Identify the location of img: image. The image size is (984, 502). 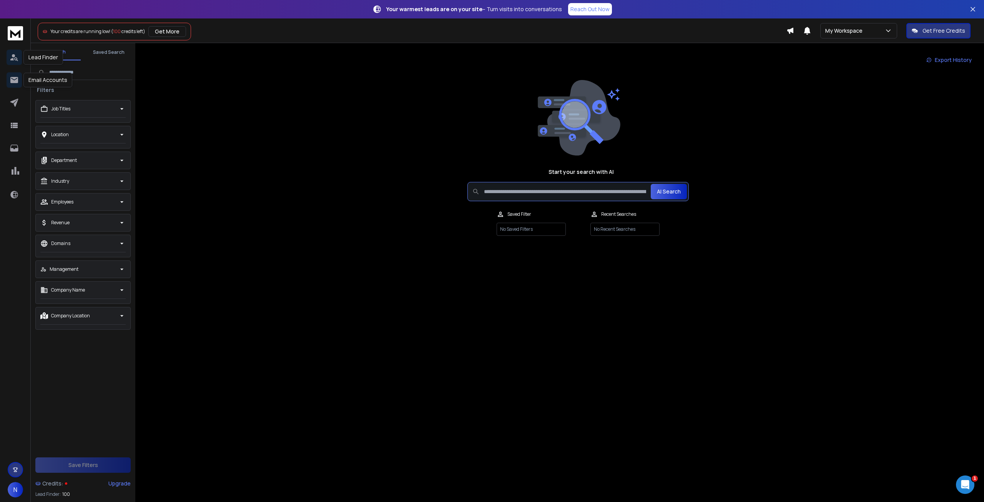
(578, 118).